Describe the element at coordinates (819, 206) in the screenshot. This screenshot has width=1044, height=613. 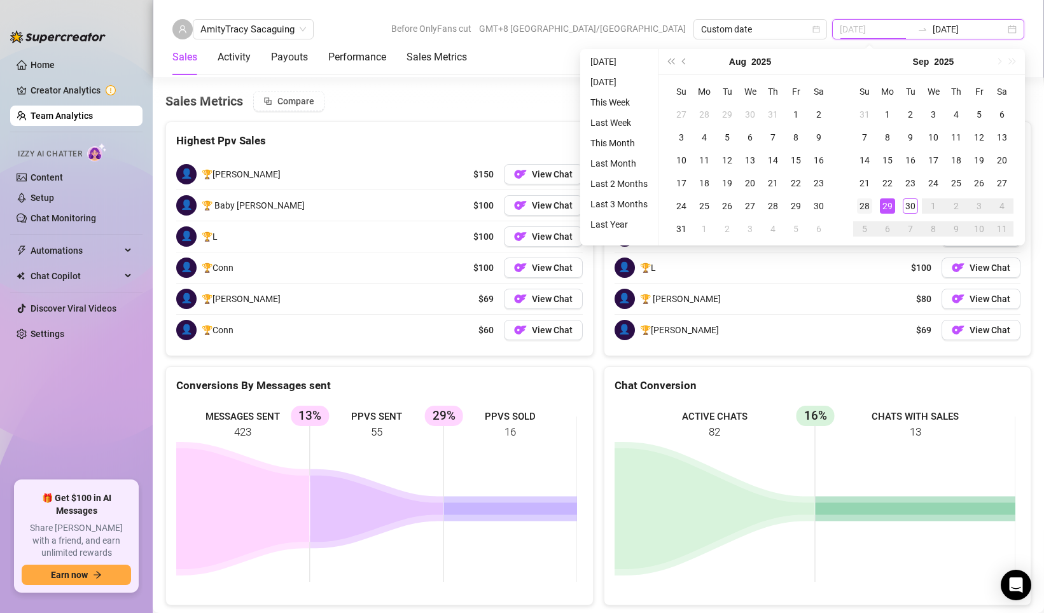
I see `td: 2025-08-30` at that location.